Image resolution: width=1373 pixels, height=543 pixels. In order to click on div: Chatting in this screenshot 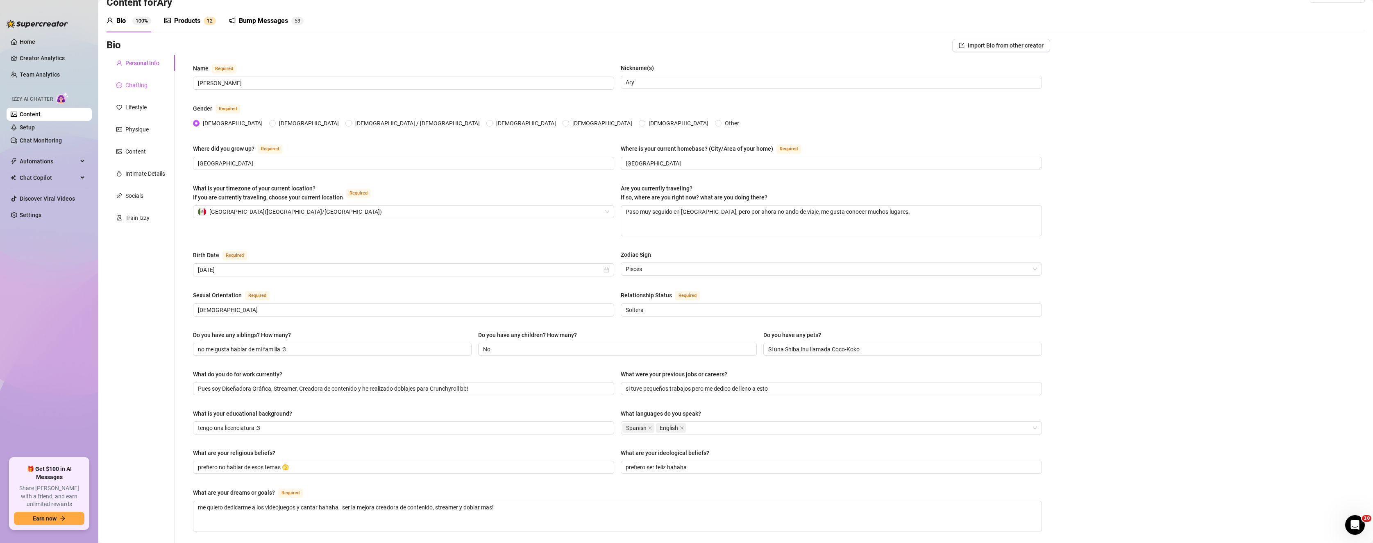, I will do `click(136, 85)`.